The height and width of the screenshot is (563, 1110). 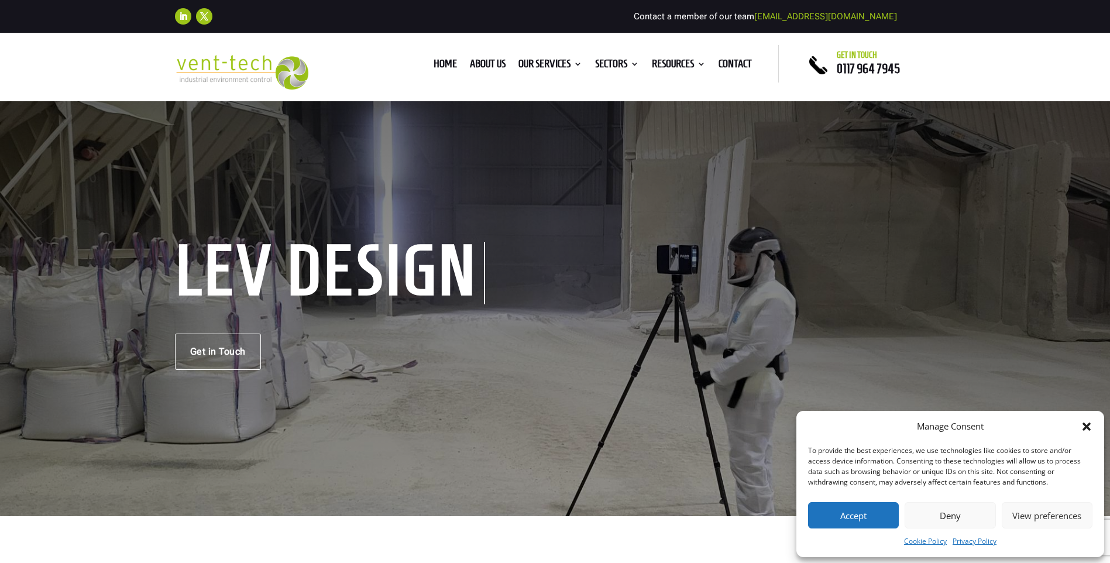 What do you see at coordinates (974, 541) in the screenshot?
I see `a: Privacy Policy` at bounding box center [974, 541].